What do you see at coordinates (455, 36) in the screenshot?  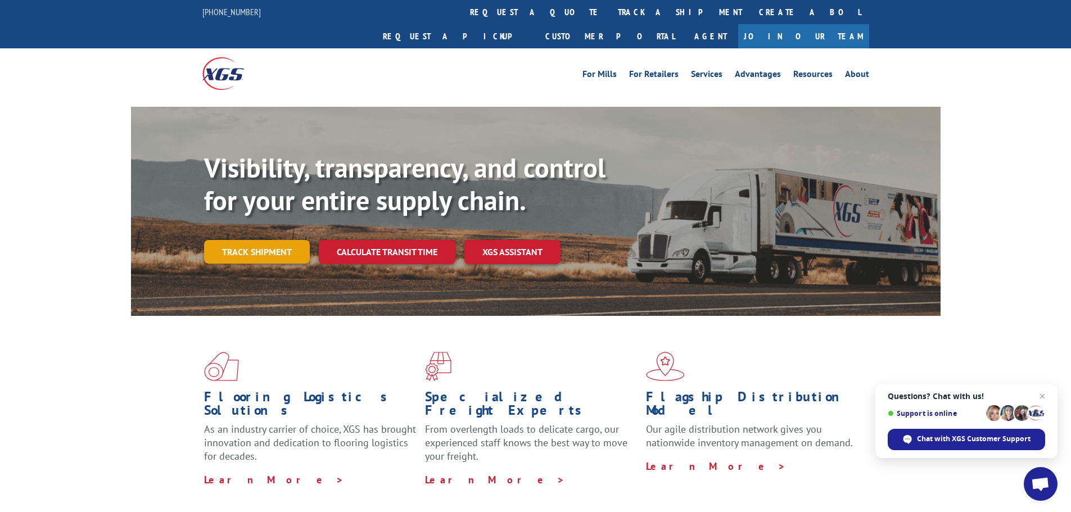 I see `a: Request a pickup` at bounding box center [455, 36].